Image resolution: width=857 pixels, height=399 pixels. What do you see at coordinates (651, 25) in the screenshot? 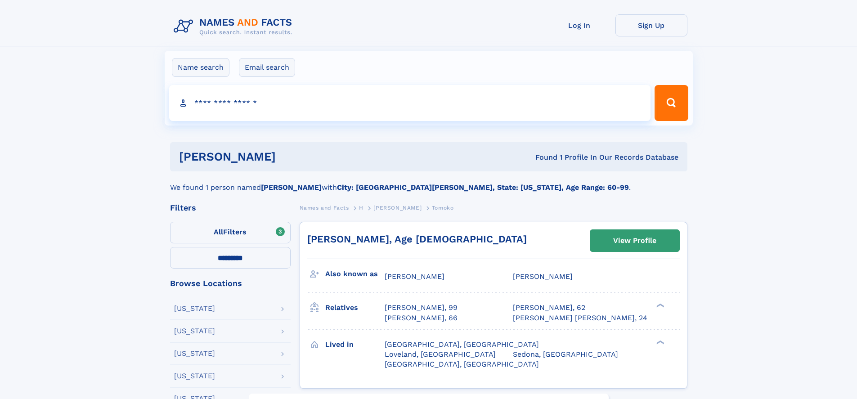
I see `a: Sign Up` at bounding box center [651, 25].